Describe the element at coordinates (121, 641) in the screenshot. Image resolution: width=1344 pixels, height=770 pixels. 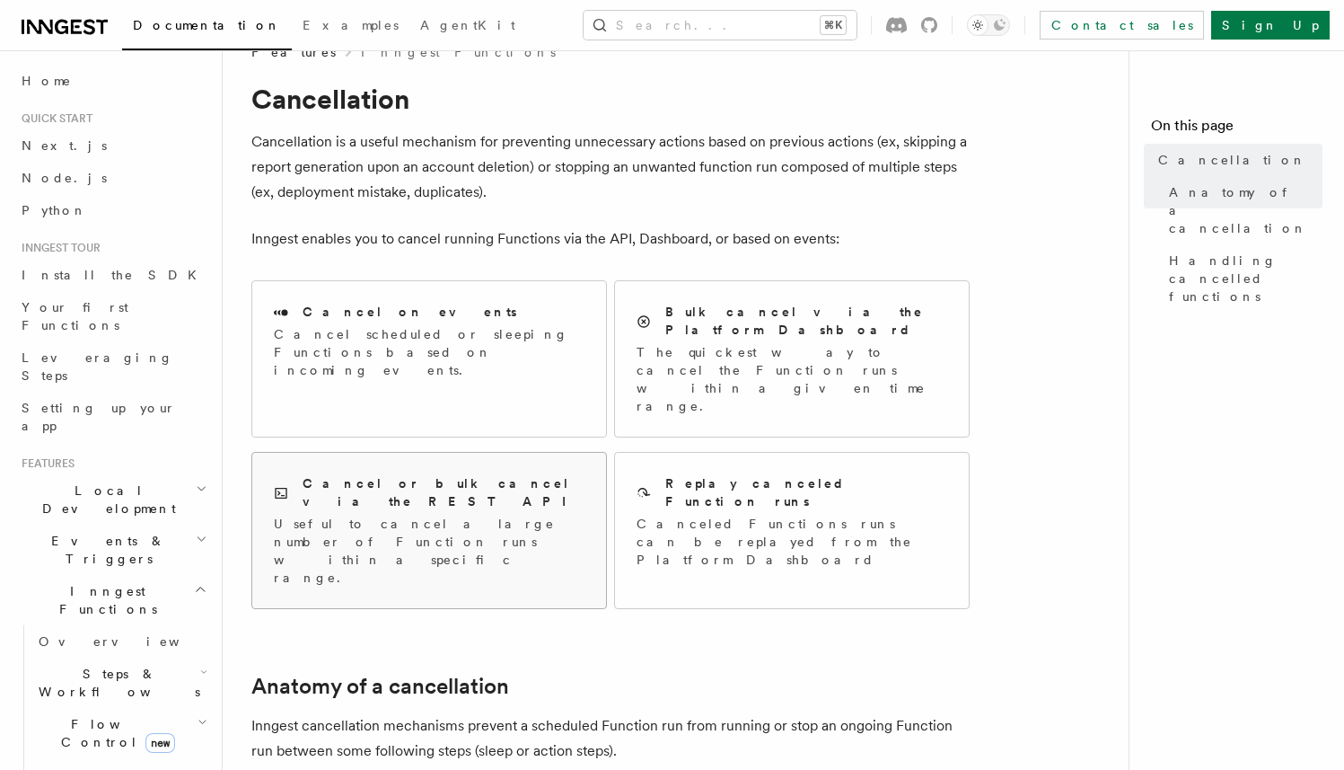
I see `a: Overview` at that location.